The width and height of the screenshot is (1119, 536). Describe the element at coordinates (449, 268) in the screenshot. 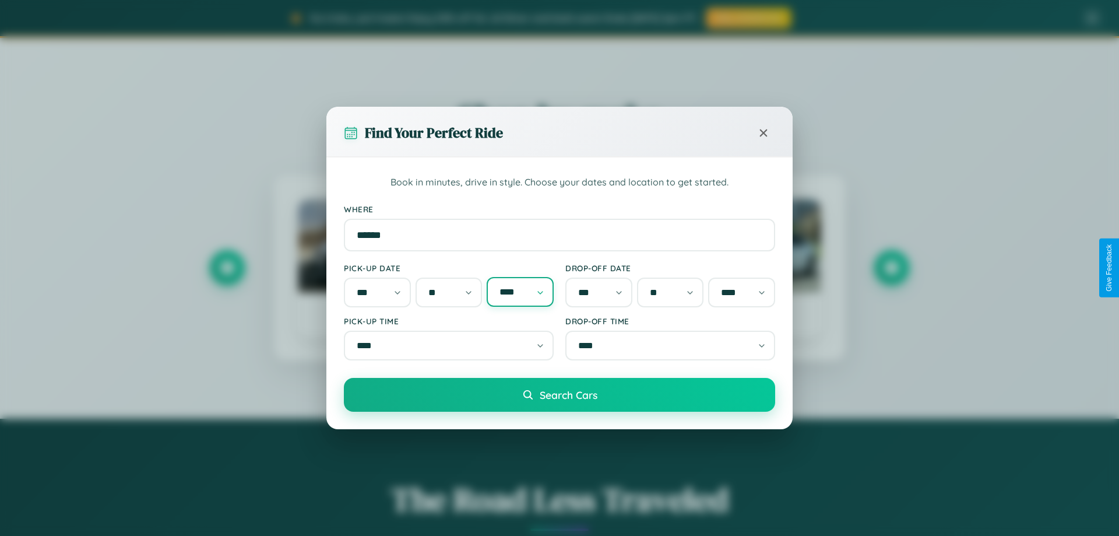

I see `label: Pick-up Date` at that location.